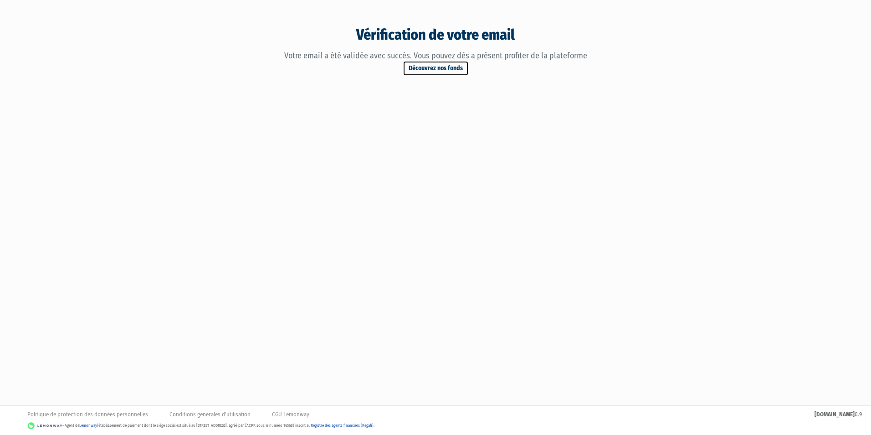  I want to click on a: Registre des agents financiers (Regafi), so click(342, 425).